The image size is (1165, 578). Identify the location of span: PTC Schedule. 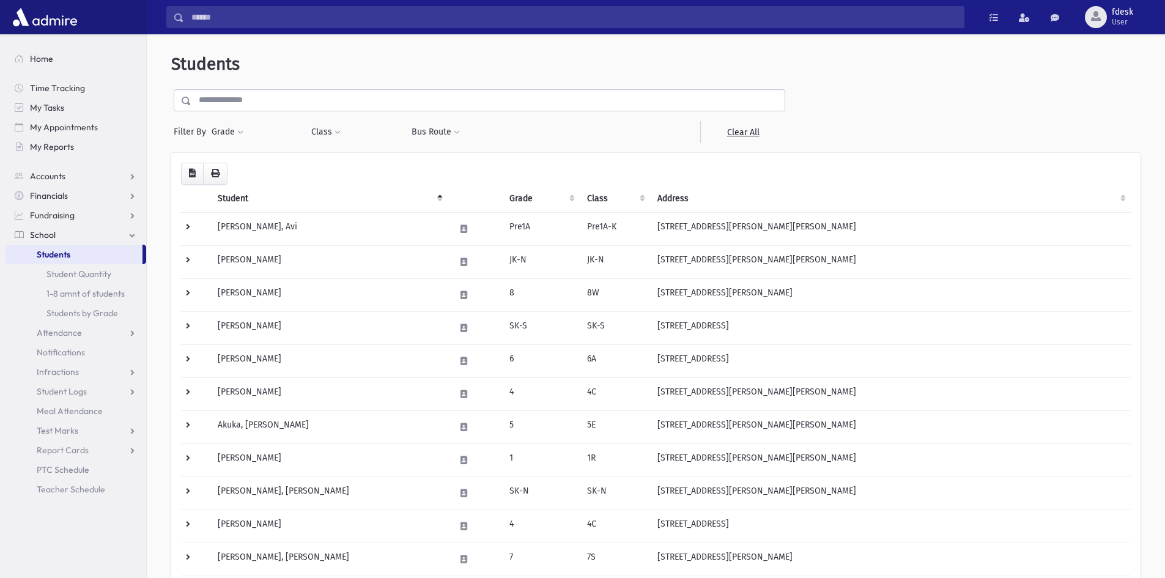
(63, 470).